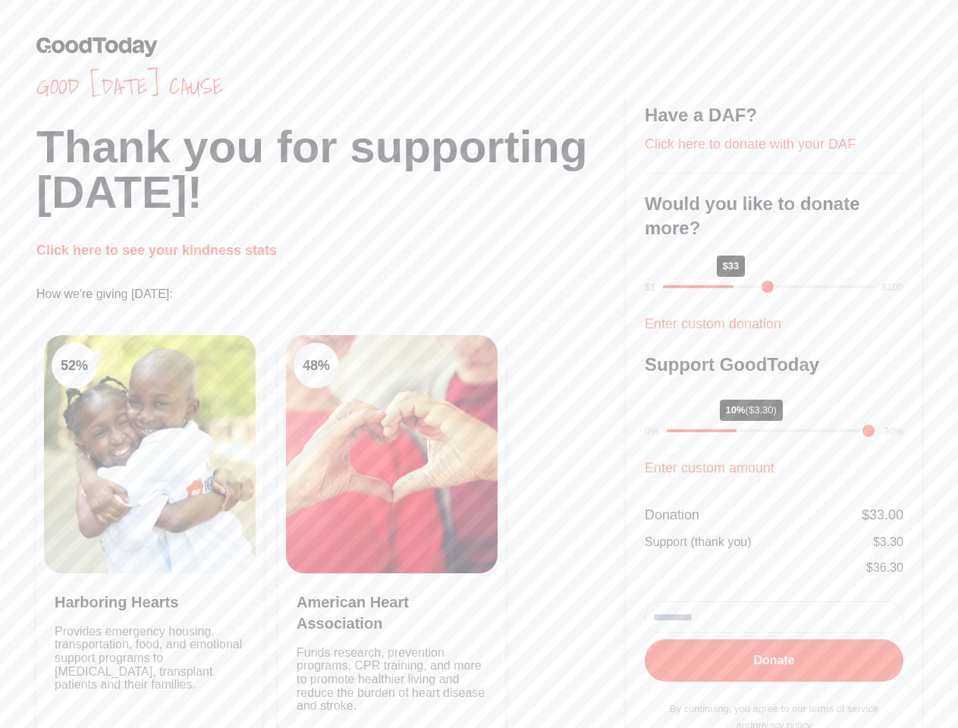  I want to click on img: GoodToday, so click(97, 46).